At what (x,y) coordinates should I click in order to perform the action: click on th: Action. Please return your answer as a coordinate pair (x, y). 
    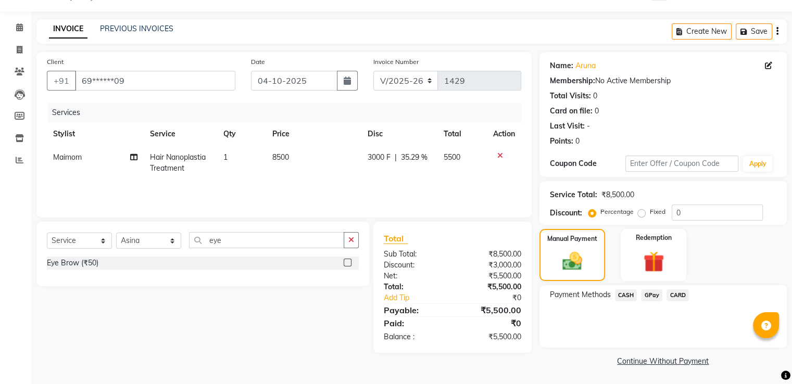
    Looking at the image, I should click on (504, 134).